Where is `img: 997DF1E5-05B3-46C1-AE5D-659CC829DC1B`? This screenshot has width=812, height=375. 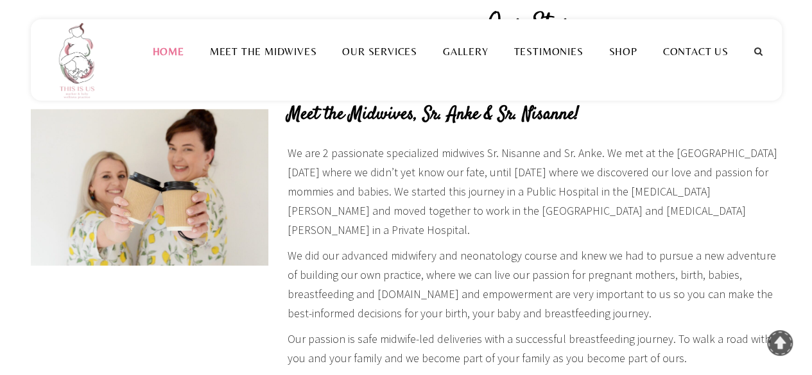 img: 997DF1E5-05B3-46C1-AE5D-659CC829DC1B is located at coordinates (150, 187).